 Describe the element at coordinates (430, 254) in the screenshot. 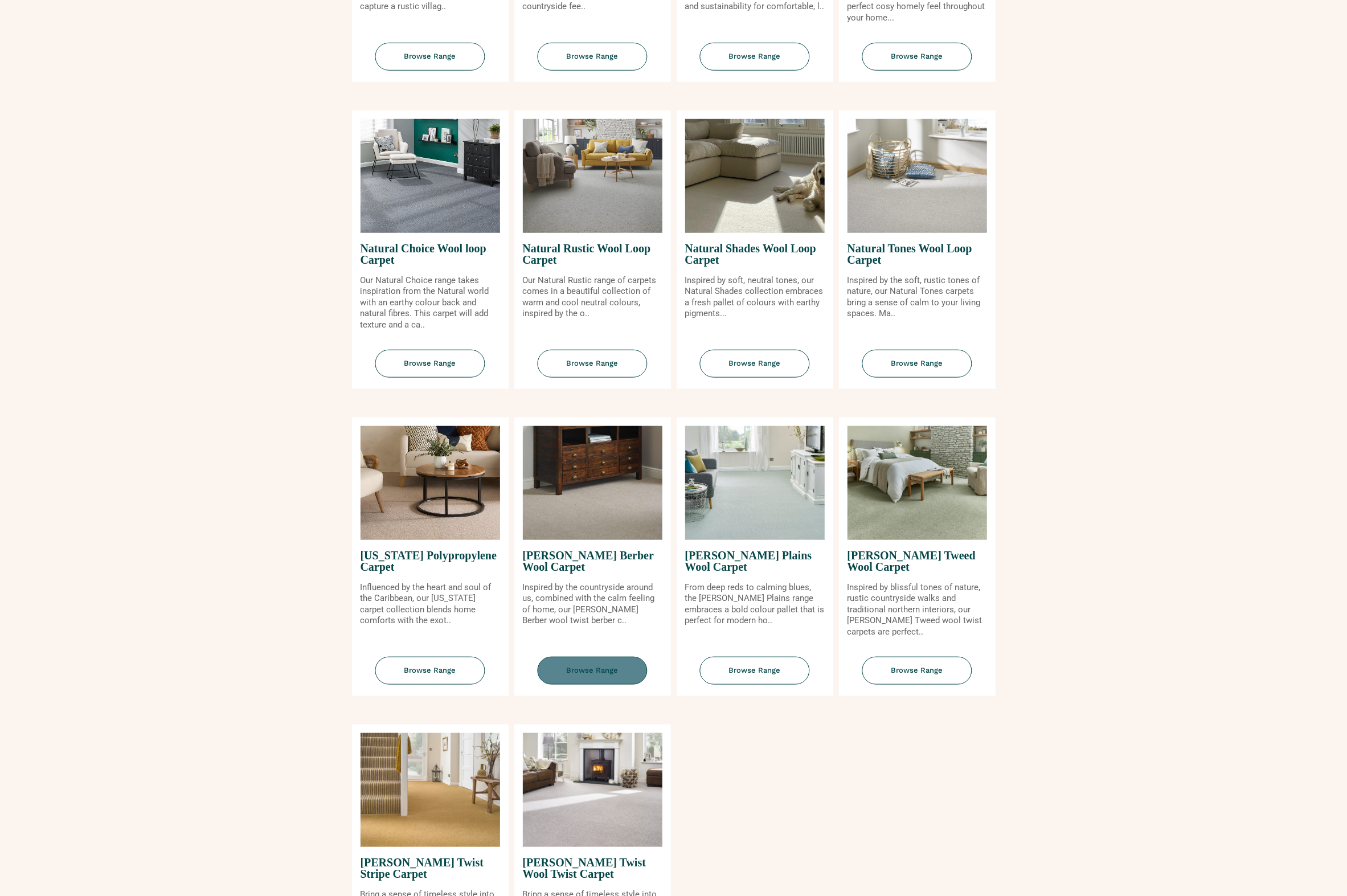

I see `span: Natural Choice Wool loop Carpet` at that location.